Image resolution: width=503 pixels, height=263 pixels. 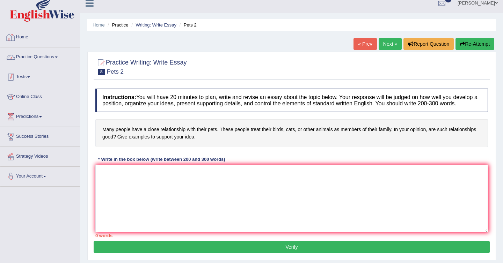 I want to click on a: Online Class, so click(x=40, y=96).